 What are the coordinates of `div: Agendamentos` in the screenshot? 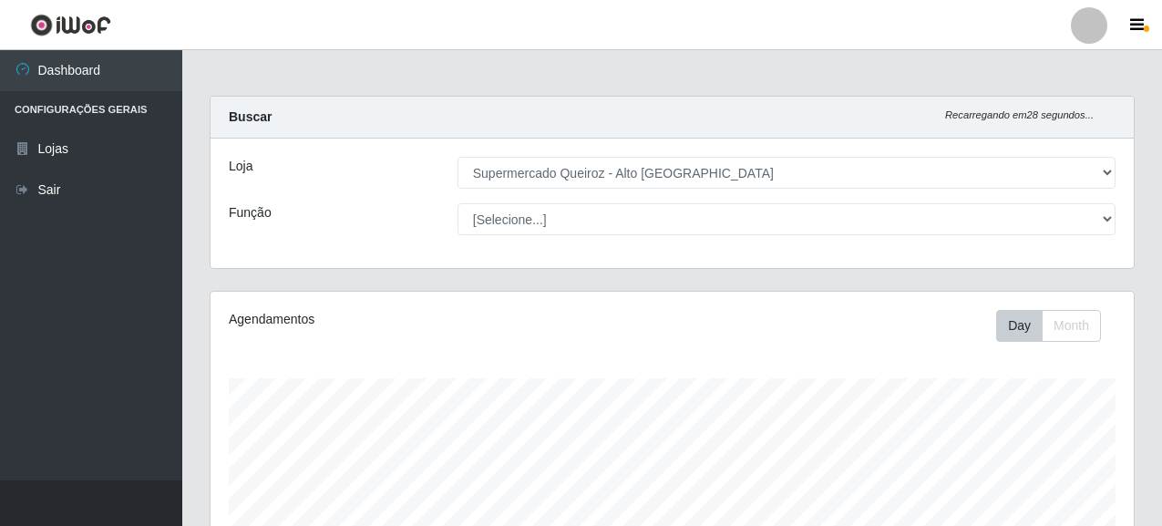 It's located at (405, 319).